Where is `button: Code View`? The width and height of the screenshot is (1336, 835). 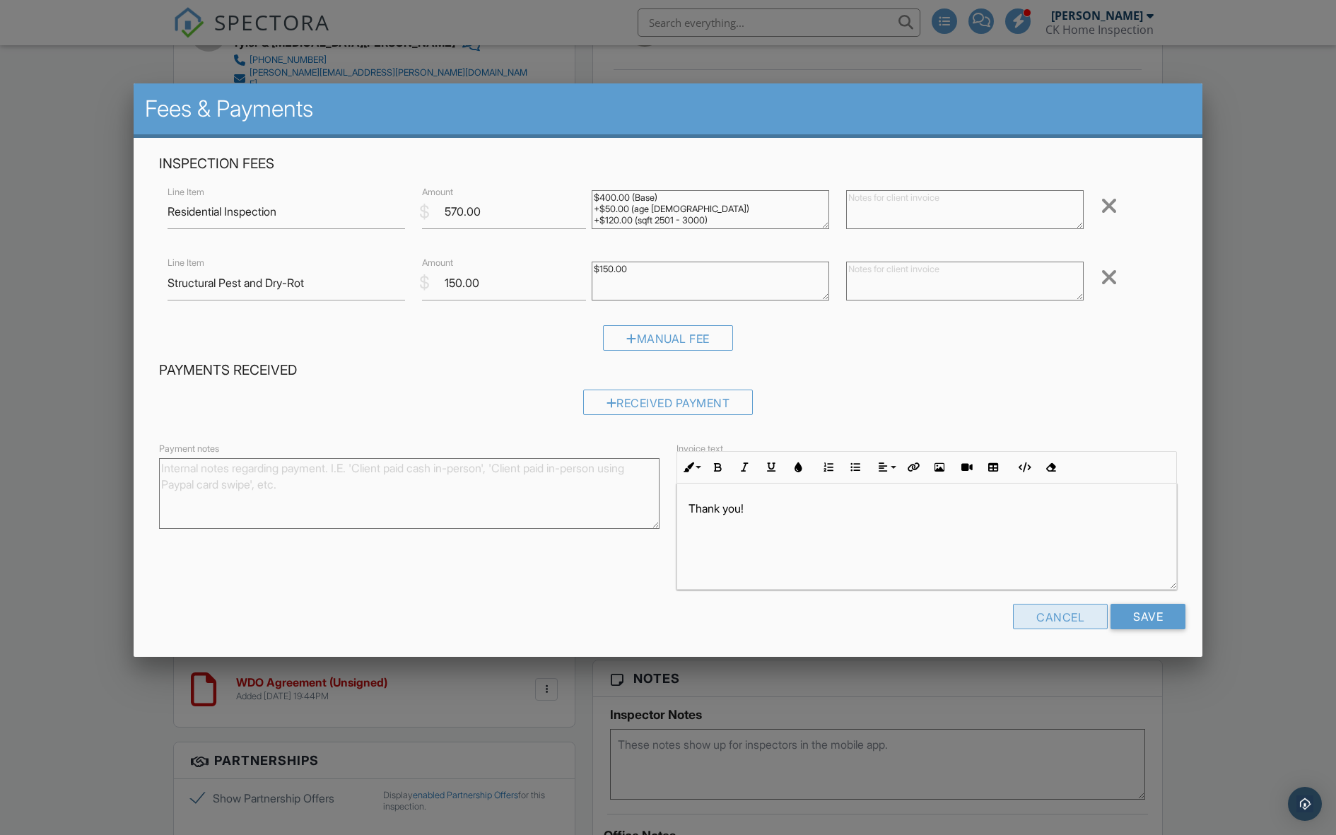
button: Code View is located at coordinates (1024, 467).